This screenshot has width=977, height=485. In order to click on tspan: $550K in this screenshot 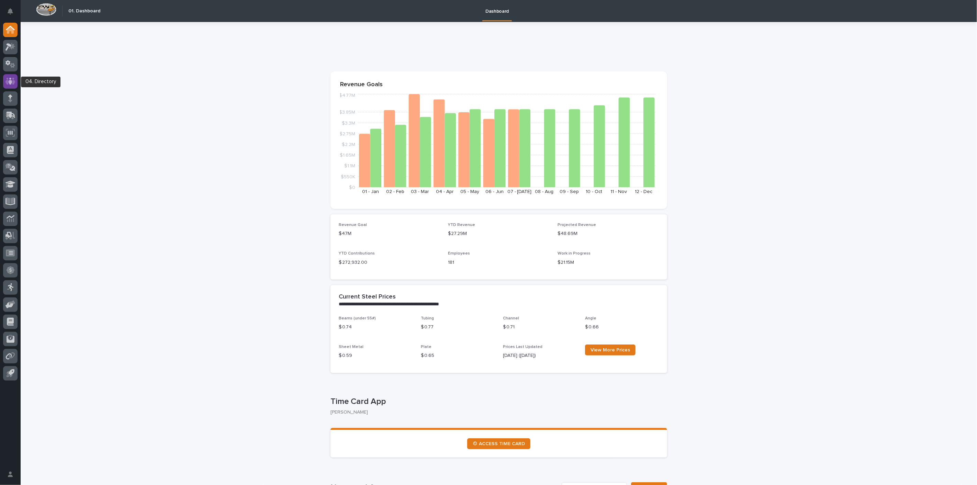, I will do `click(348, 177)`.